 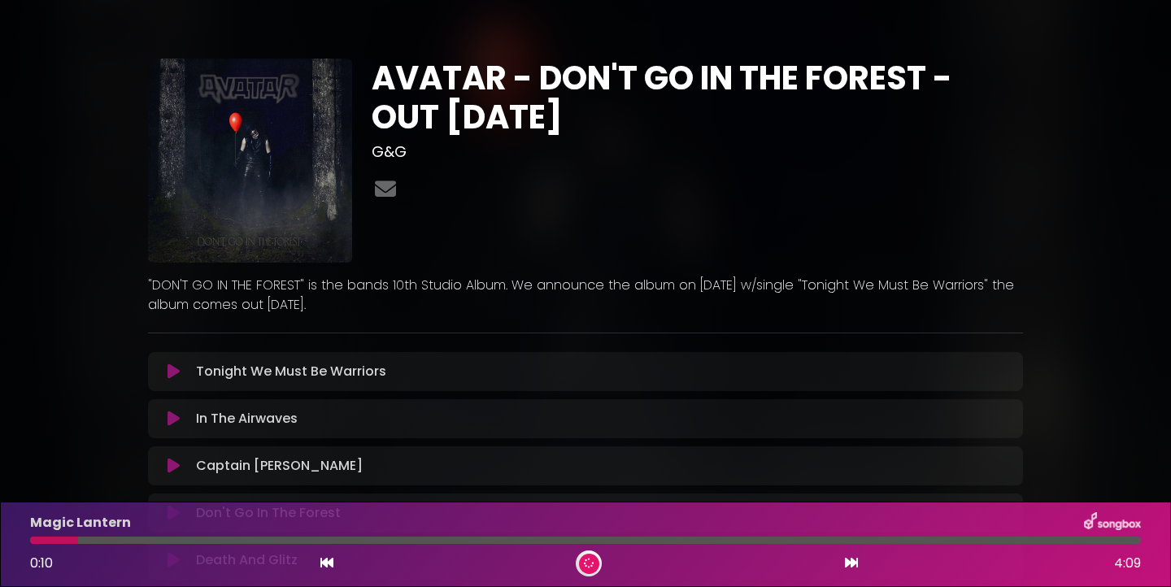 What do you see at coordinates (81, 523) in the screenshot?
I see `p: Magic Lantern` at bounding box center [81, 523].